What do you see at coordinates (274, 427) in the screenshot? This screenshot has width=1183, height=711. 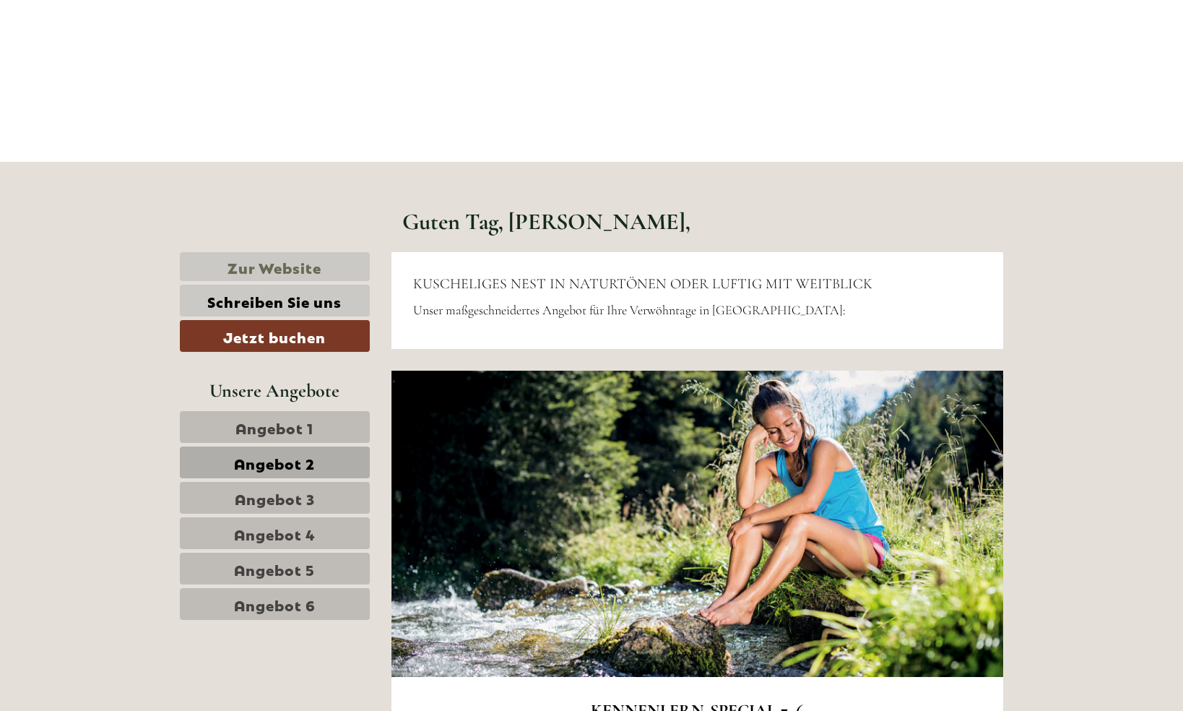 I see `span: Angebot 1` at bounding box center [274, 427].